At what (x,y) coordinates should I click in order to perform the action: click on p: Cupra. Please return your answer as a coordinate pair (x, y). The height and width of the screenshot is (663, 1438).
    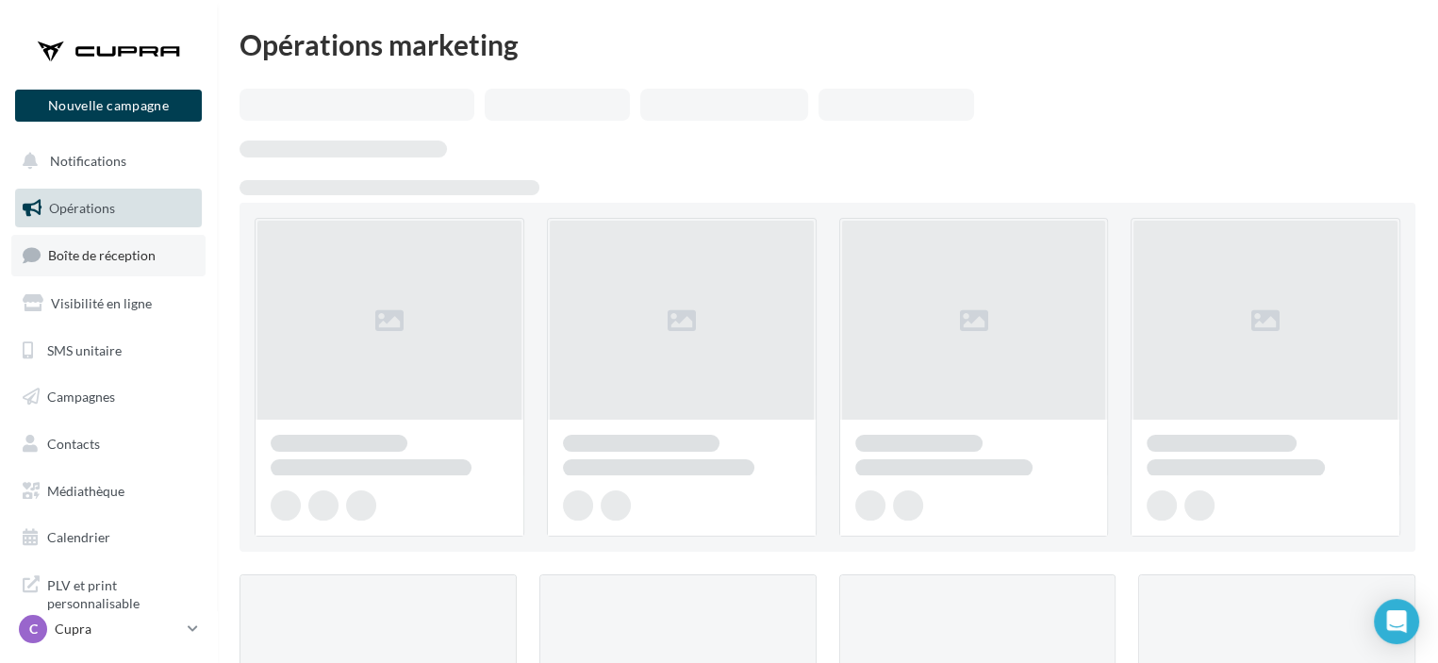
    Looking at the image, I should click on (117, 629).